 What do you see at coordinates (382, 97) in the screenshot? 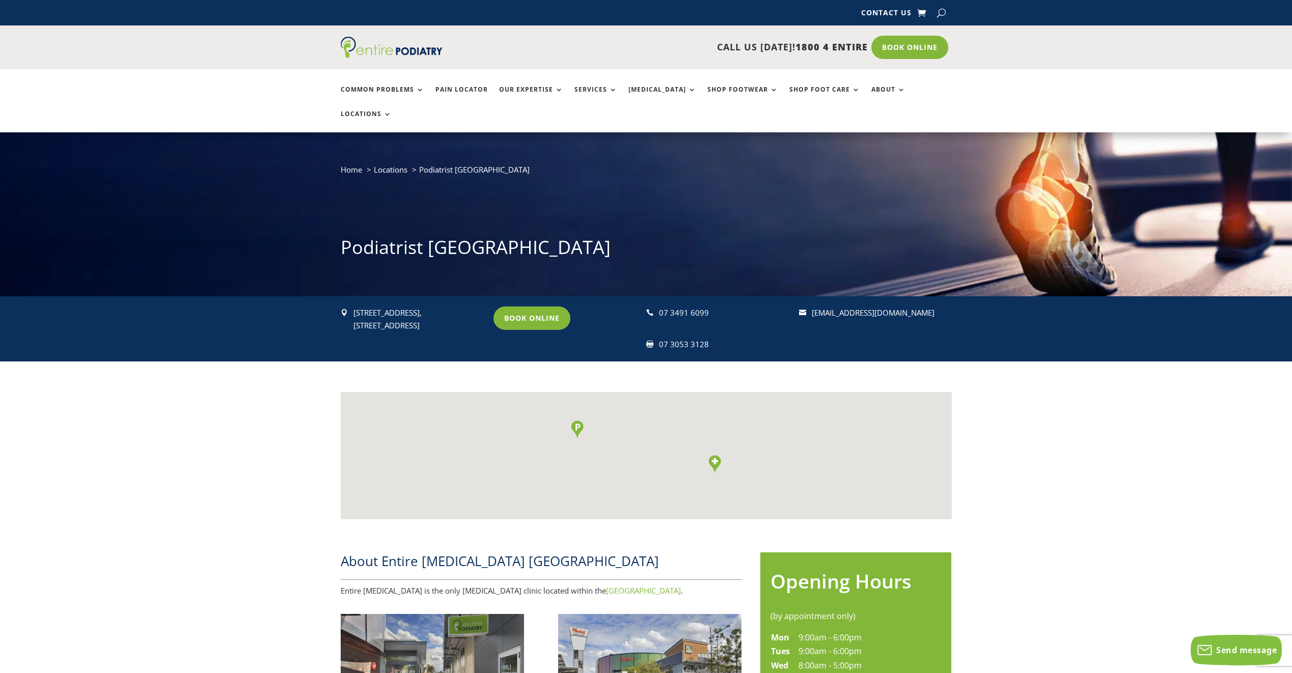
I see `a: Common Problems` at bounding box center [382, 97].